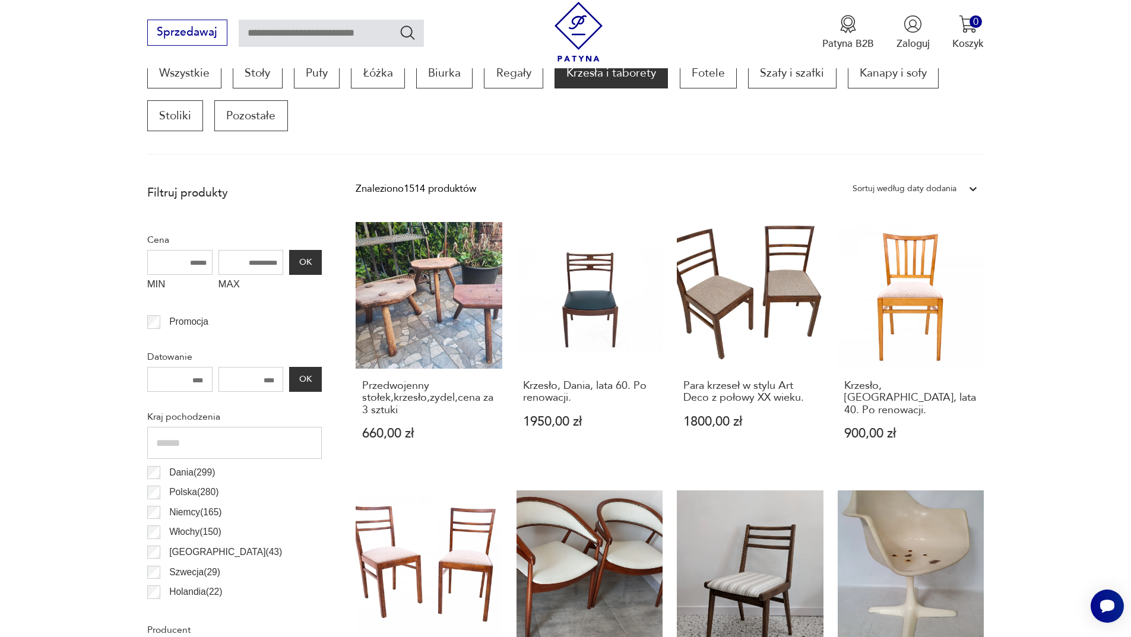 The height and width of the screenshot is (637, 1131). What do you see at coordinates (378, 73) in the screenshot?
I see `p: Łóżka` at bounding box center [378, 73].